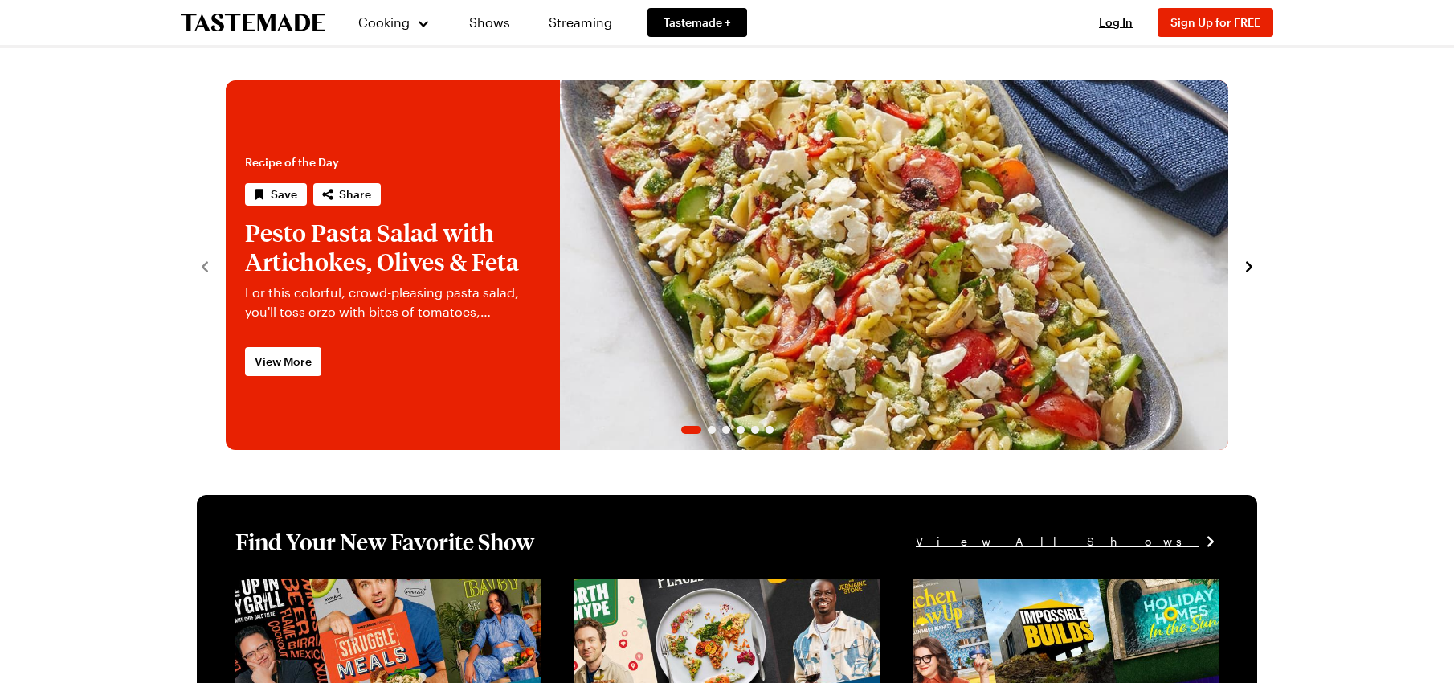 The height and width of the screenshot is (683, 1454). I want to click on span: View More, so click(283, 361).